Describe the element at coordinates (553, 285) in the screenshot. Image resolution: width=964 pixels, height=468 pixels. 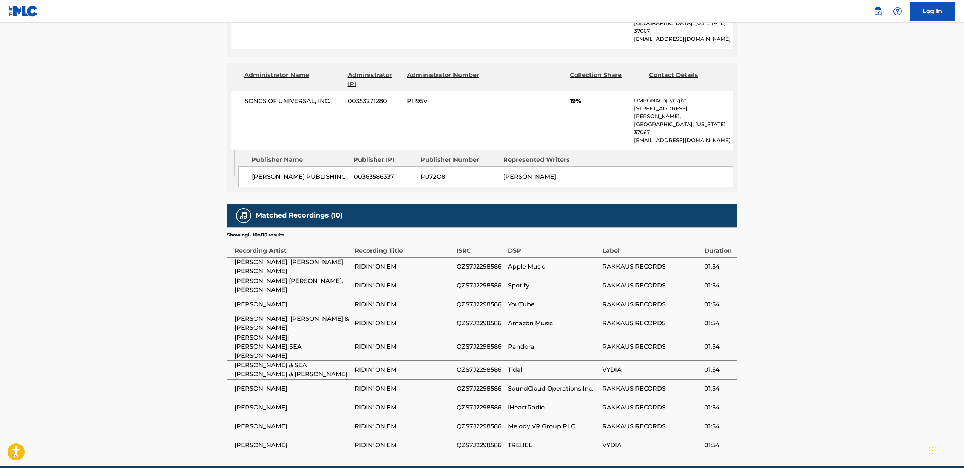
I see `span: Spotify` at that location.